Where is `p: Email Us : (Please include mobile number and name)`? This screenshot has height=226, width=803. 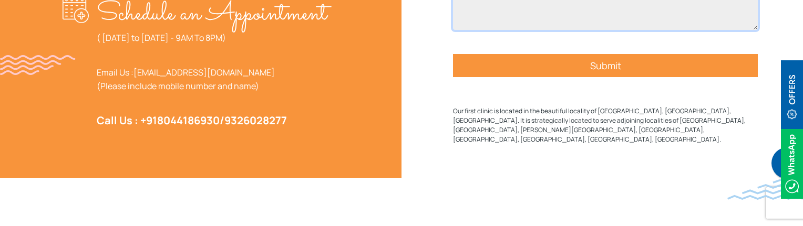
p: Email Us : (Please include mobile number and name) is located at coordinates (212, 79).